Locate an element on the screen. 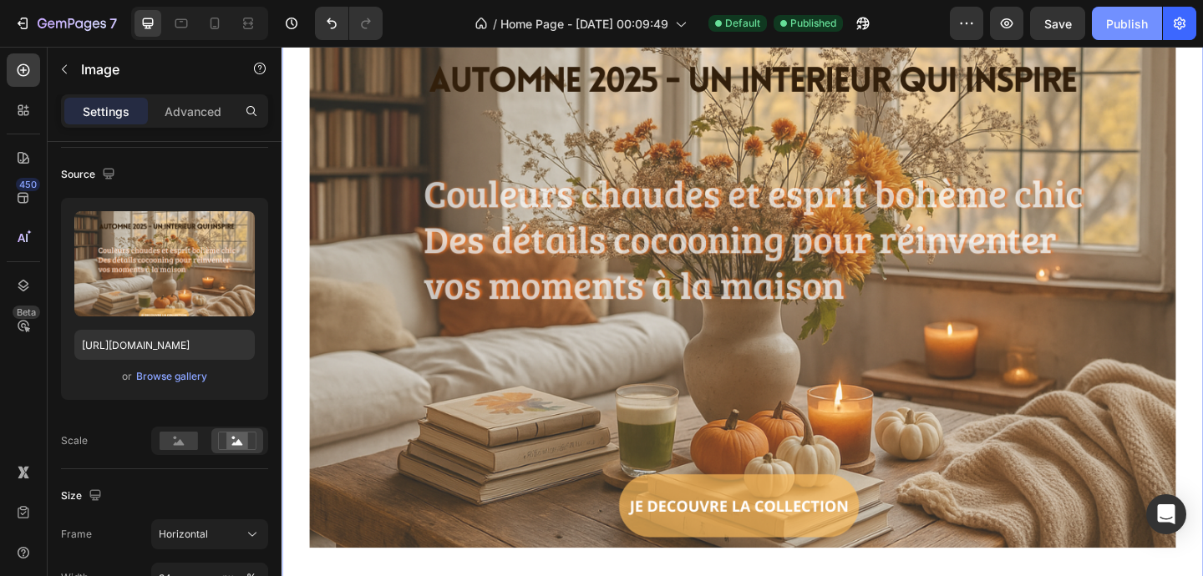 This screenshot has width=1203, height=576. div: Browse gallery is located at coordinates (171, 377).